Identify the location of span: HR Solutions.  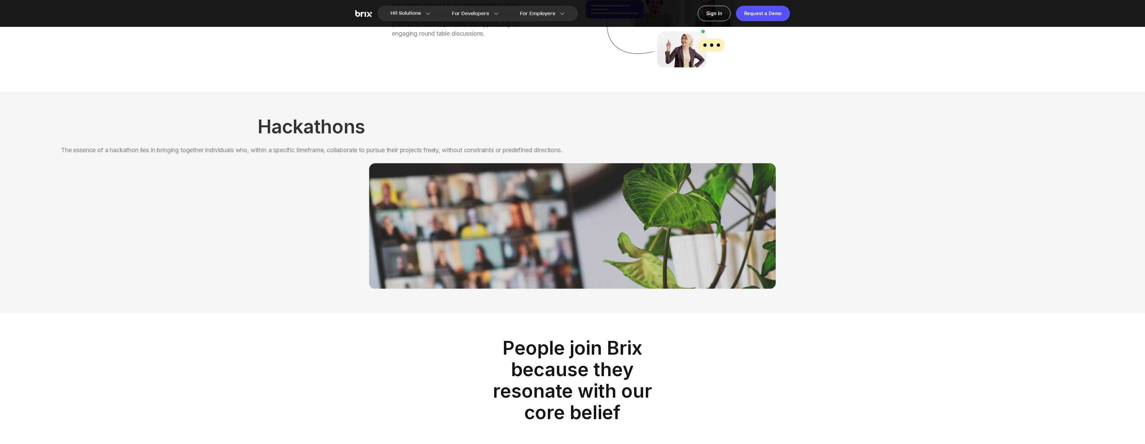
(406, 13).